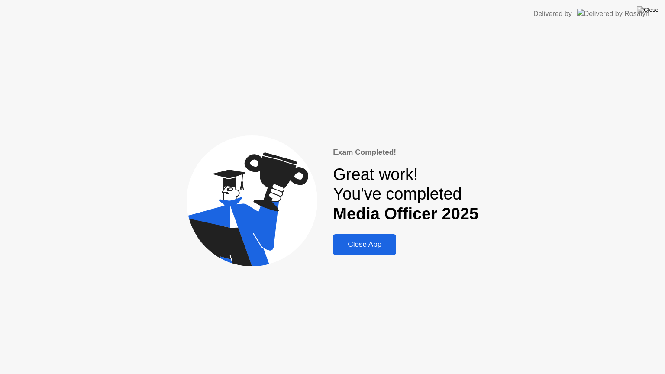 This screenshot has width=665, height=374. I want to click on div: Great work! You've completed, so click(406, 194).